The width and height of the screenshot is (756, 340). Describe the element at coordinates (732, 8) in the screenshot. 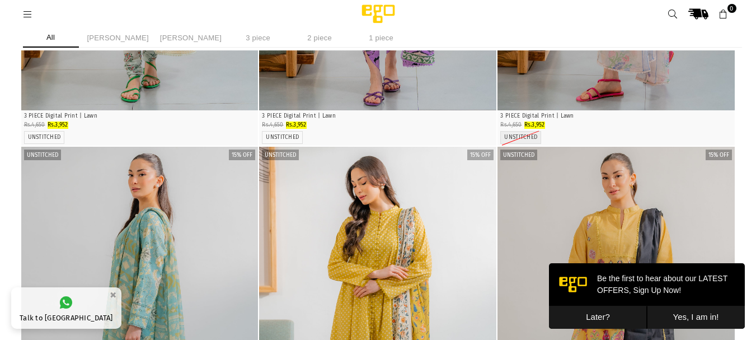

I see `span: 0` at that location.